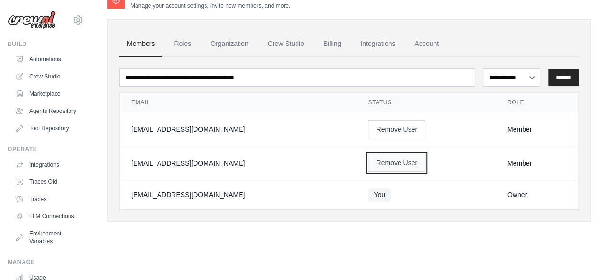  I want to click on th: Status, so click(426, 102).